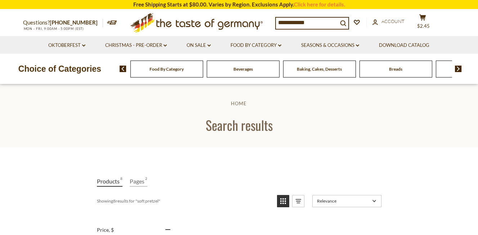 This screenshot has height=235, width=478. Describe the element at coordinates (330, 45) in the screenshot. I see `a: Seasons & Occasions` at that location.